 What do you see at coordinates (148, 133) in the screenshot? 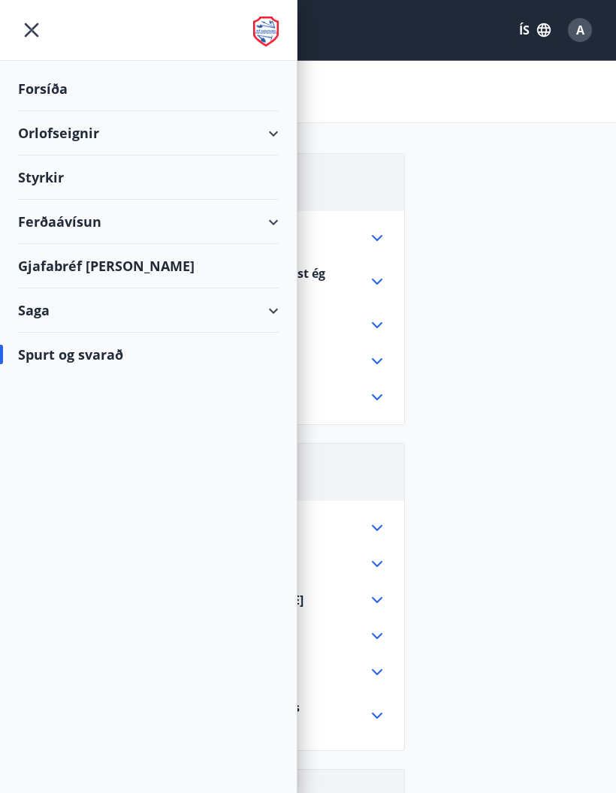
I see `div: Orlofseignir` at bounding box center [148, 133].